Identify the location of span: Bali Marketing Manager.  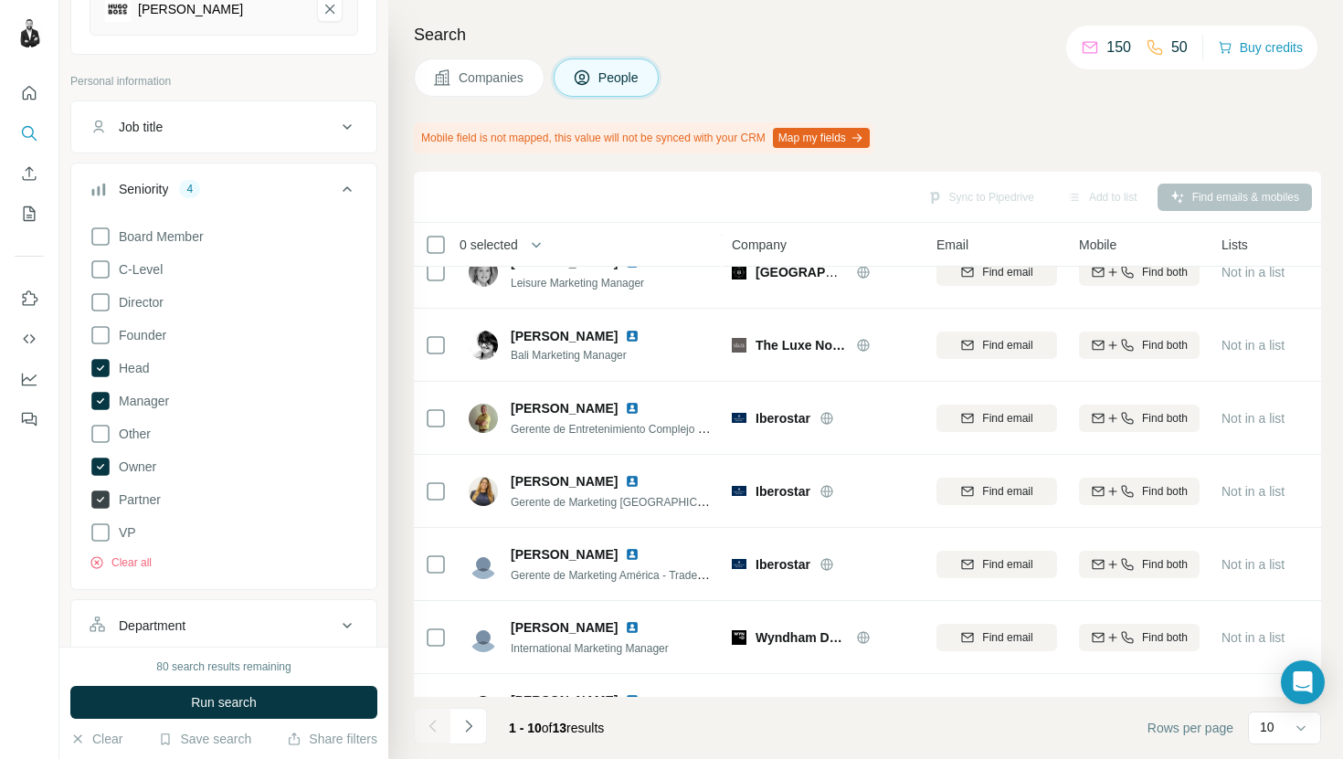
(586, 355).